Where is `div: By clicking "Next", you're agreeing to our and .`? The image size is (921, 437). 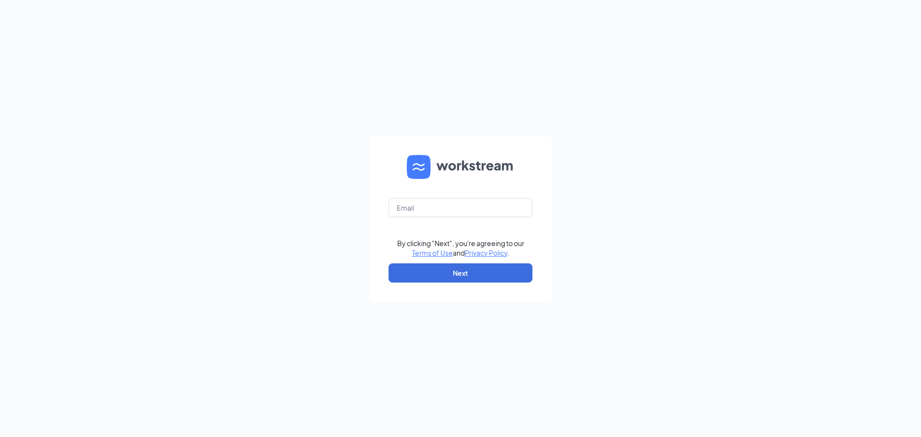 div: By clicking "Next", you're agreeing to our and . is located at coordinates (460, 248).